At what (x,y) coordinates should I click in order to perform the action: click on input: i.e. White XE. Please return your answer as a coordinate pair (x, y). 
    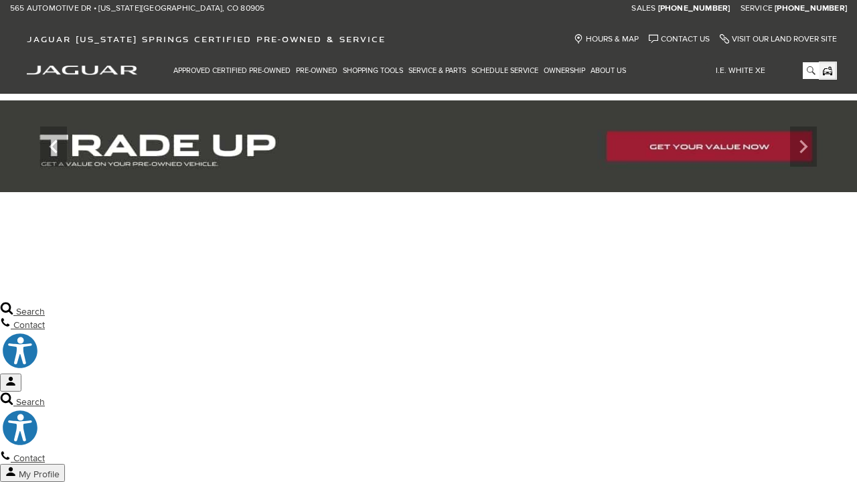
    Looking at the image, I should click on (762, 70).